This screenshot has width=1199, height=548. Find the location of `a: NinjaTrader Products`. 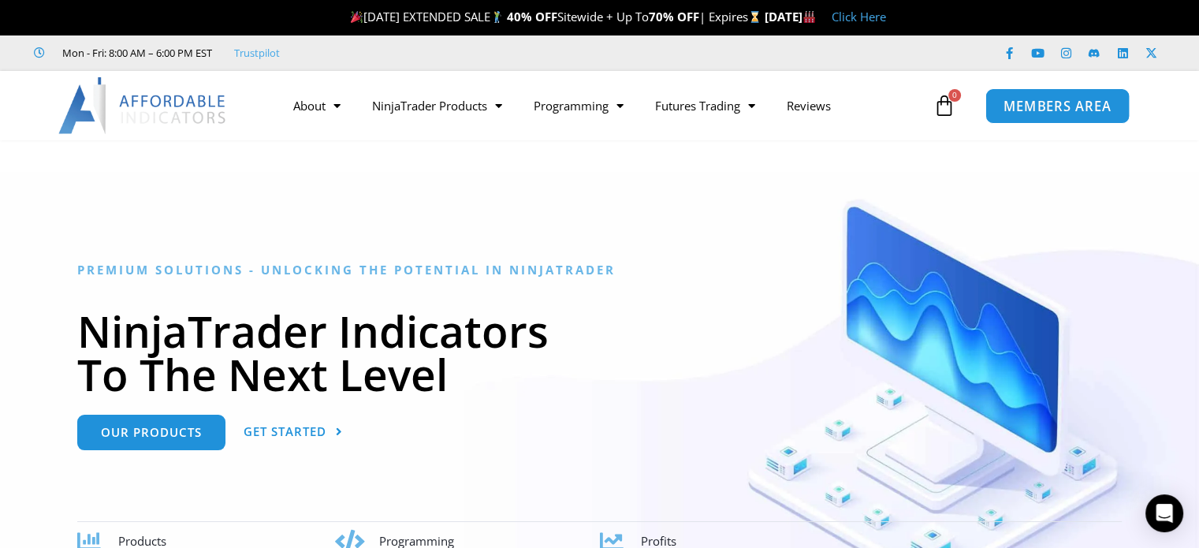

a: NinjaTrader Products is located at coordinates (437, 106).